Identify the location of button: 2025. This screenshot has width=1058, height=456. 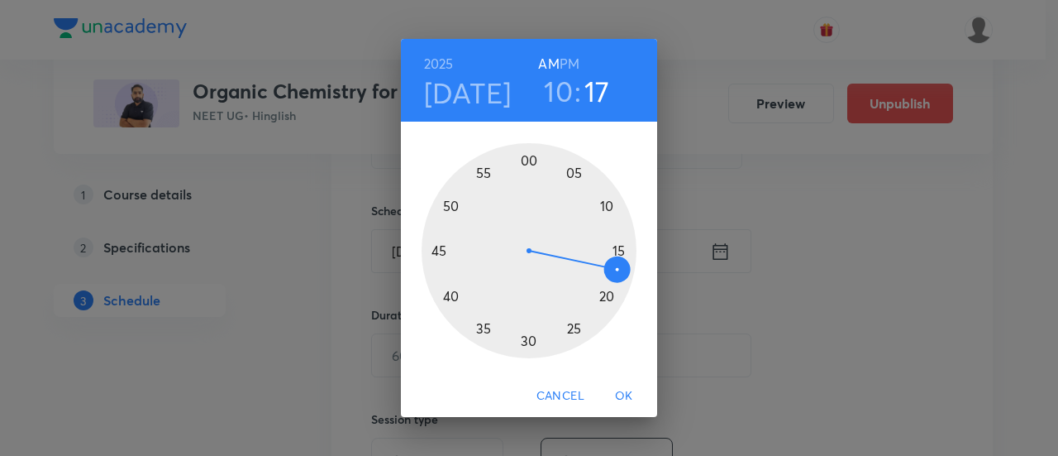
(439, 64).